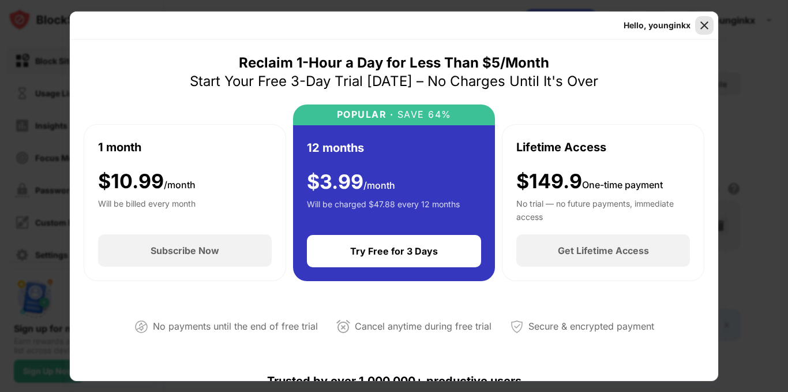  I want to click on img: cancel-anytime, so click(343, 326).